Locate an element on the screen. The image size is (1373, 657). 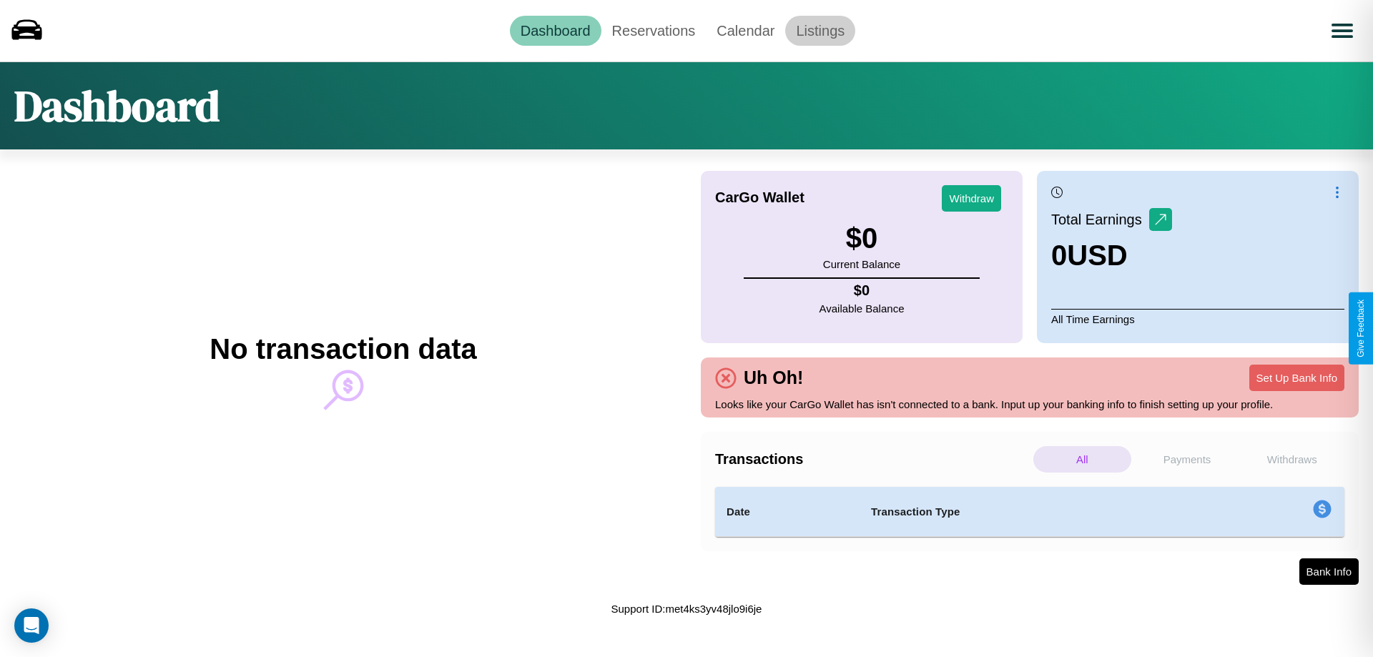
p: Payments is located at coordinates (1187, 459).